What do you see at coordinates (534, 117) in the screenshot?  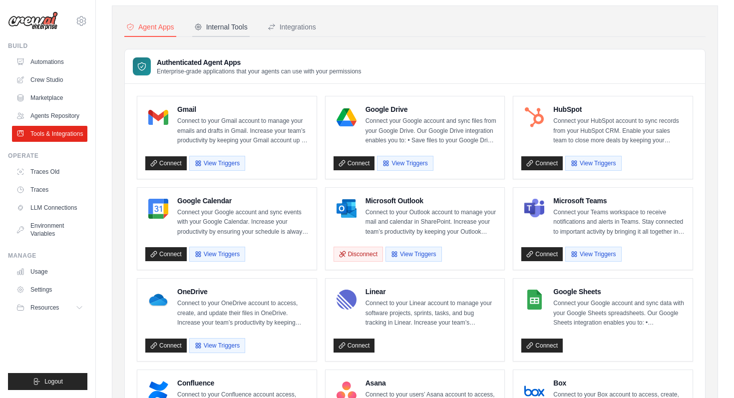 I see `img: HubSpot Logo` at bounding box center [534, 117].